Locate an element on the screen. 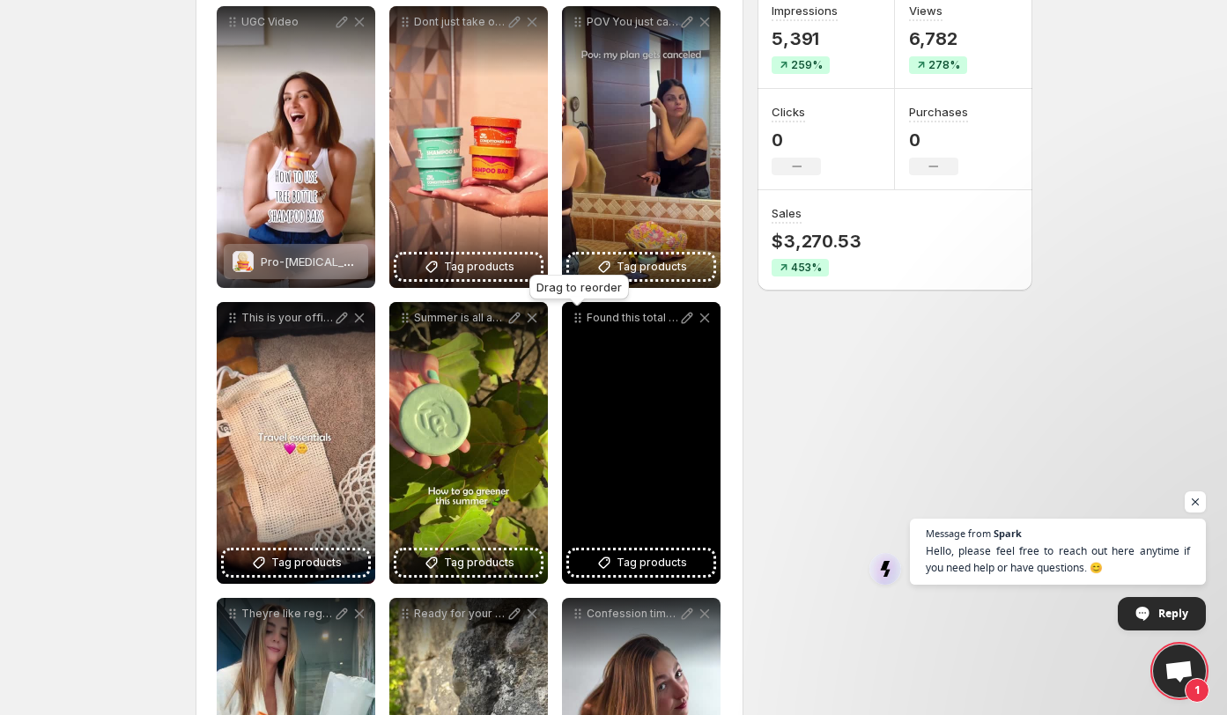 The height and width of the screenshot is (715, 1227). p: UGC Video is located at coordinates (287, 22).